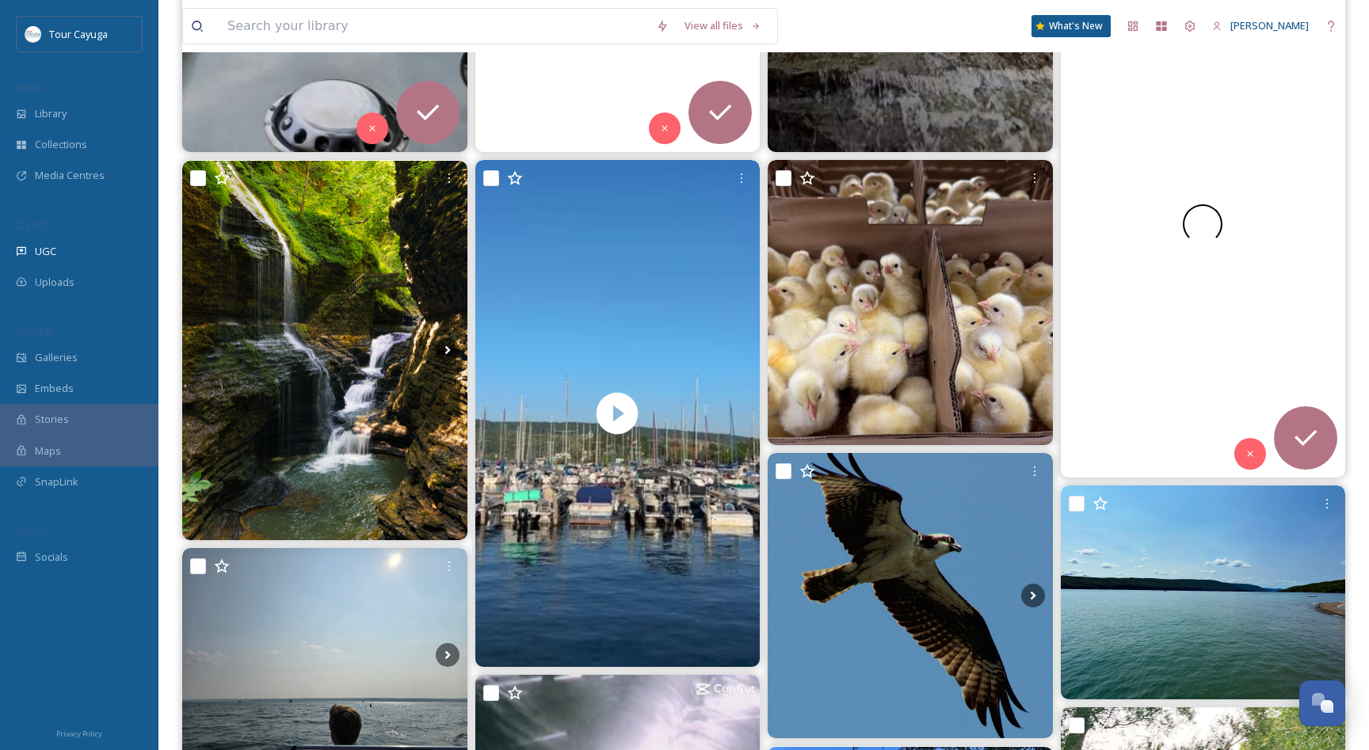 This screenshot has width=1369, height=750. What do you see at coordinates (78, 34) in the screenshot?
I see `span: Tour Cayuga` at bounding box center [78, 34].